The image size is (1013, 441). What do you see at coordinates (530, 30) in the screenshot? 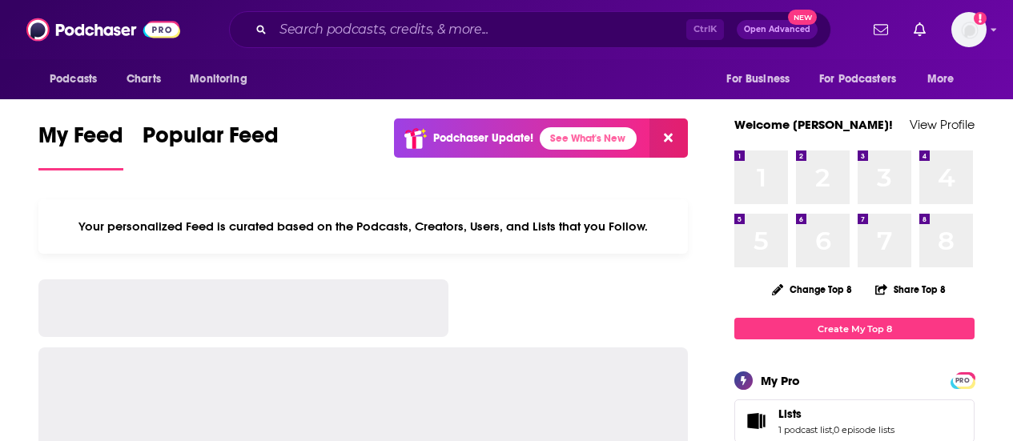
I see `div: Search podcasts, credits, & more...` at bounding box center [530, 30].